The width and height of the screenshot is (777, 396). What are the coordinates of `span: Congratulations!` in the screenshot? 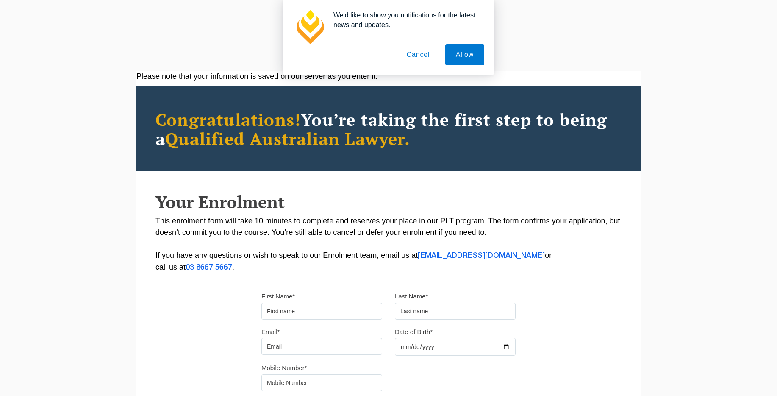 It's located at (228, 119).